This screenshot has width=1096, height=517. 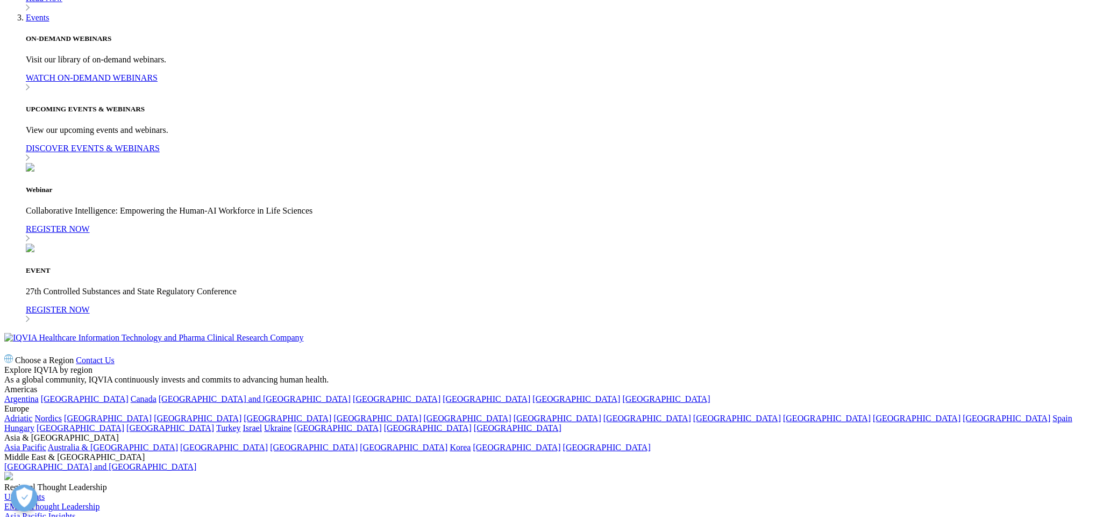 What do you see at coordinates (548, 487) in the screenshot?
I see `div: Regional Thought Leadership` at bounding box center [548, 487].